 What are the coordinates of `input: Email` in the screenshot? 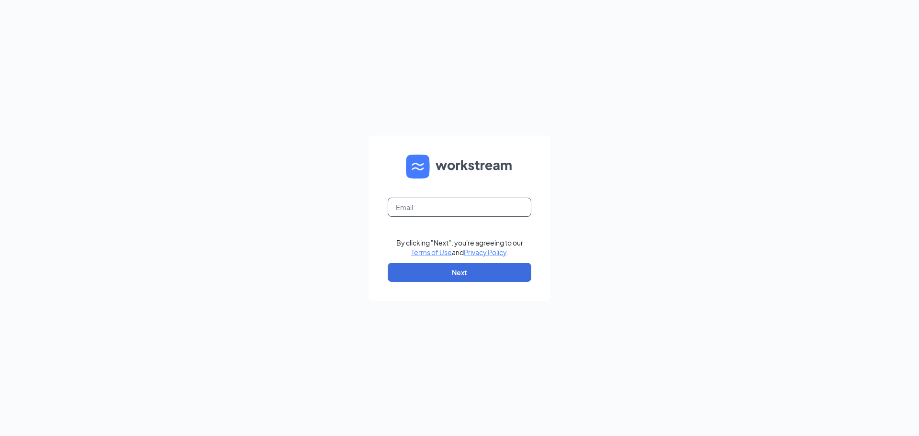 It's located at (459, 207).